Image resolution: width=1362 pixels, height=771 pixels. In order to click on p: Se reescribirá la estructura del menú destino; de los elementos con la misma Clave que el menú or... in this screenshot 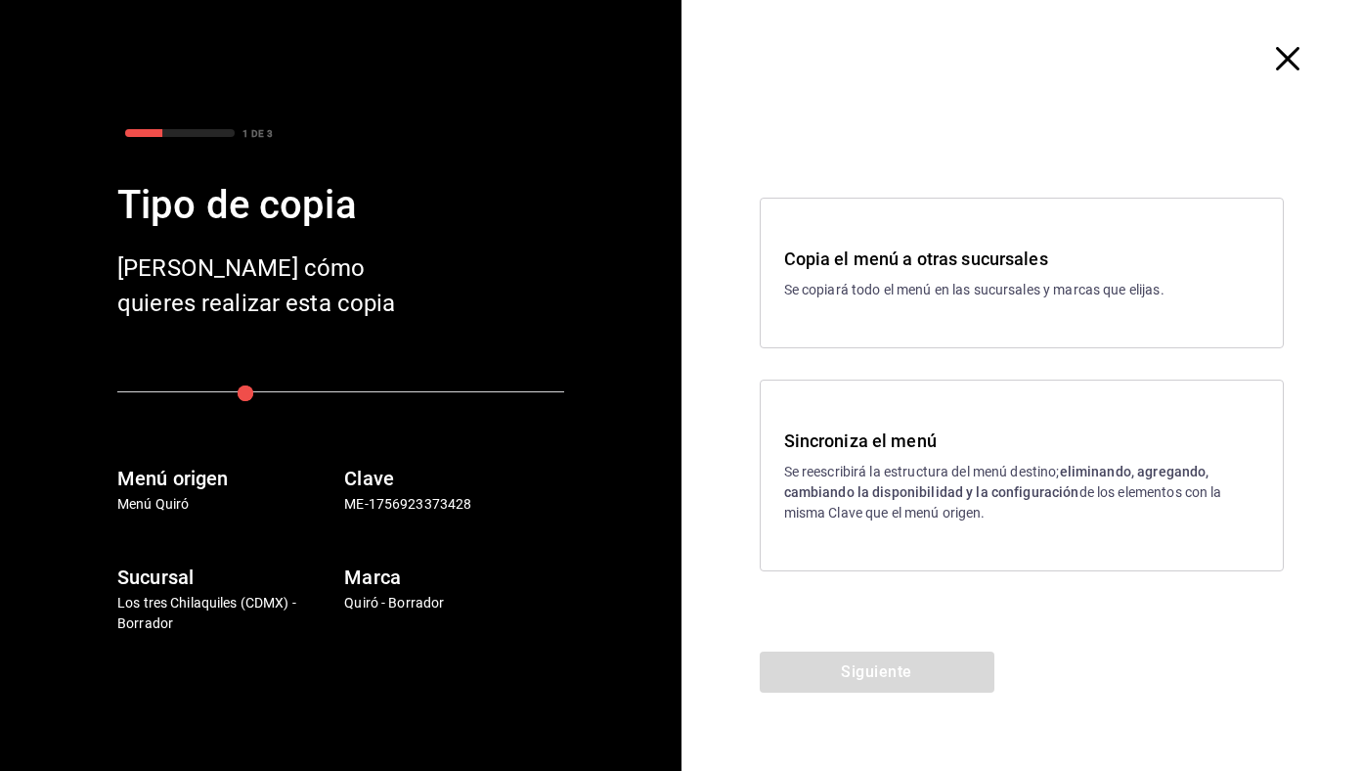, I will do `click(1022, 492)`.